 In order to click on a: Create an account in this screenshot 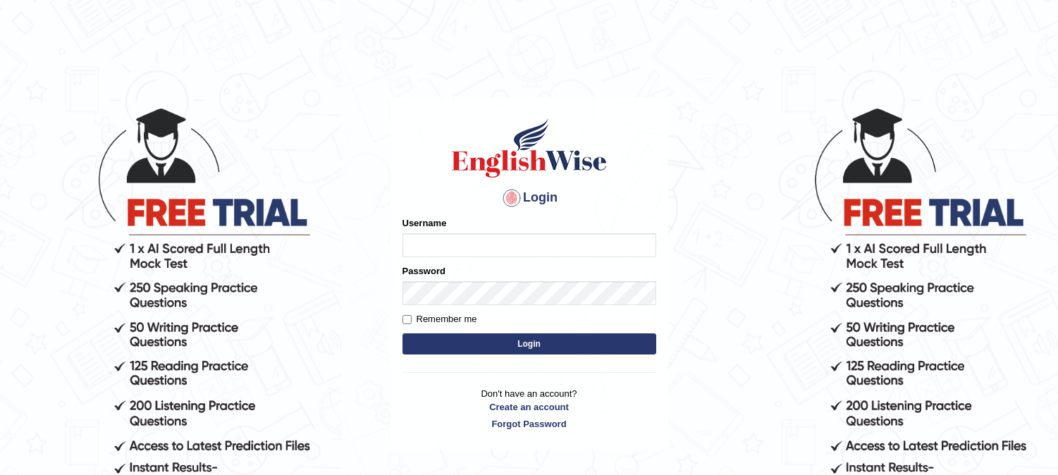, I will do `click(530, 407)`.